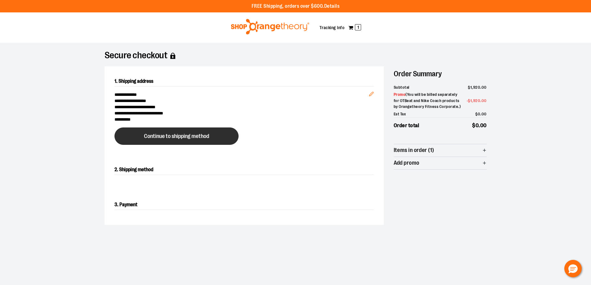 This screenshot has width=591, height=285. Describe the element at coordinates (296, 56) in the screenshot. I see `h1: Secure checkout` at that location.